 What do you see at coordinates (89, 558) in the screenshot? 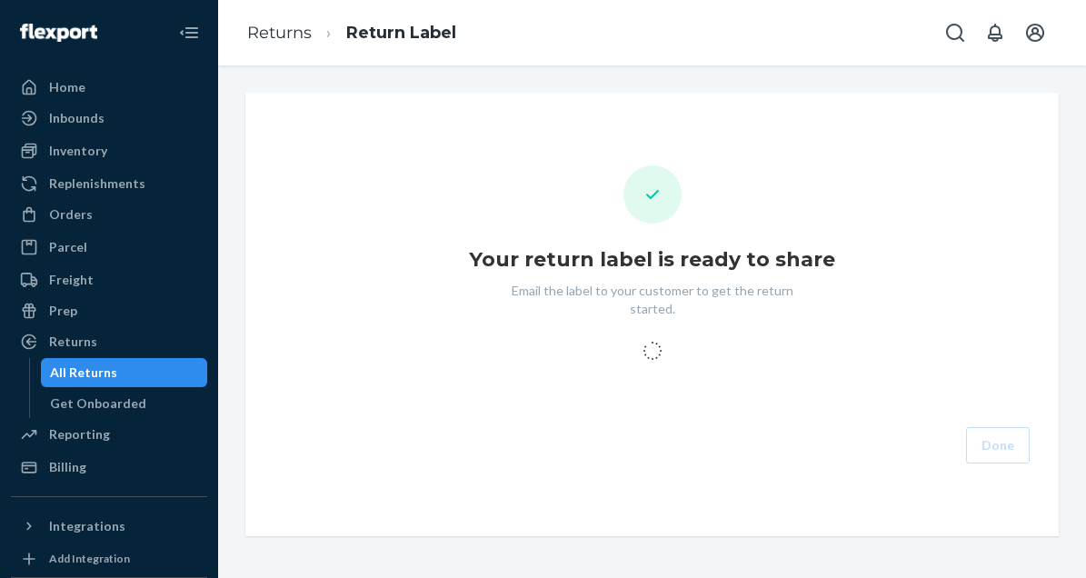
I see `div: Add Integration` at bounding box center [89, 558].